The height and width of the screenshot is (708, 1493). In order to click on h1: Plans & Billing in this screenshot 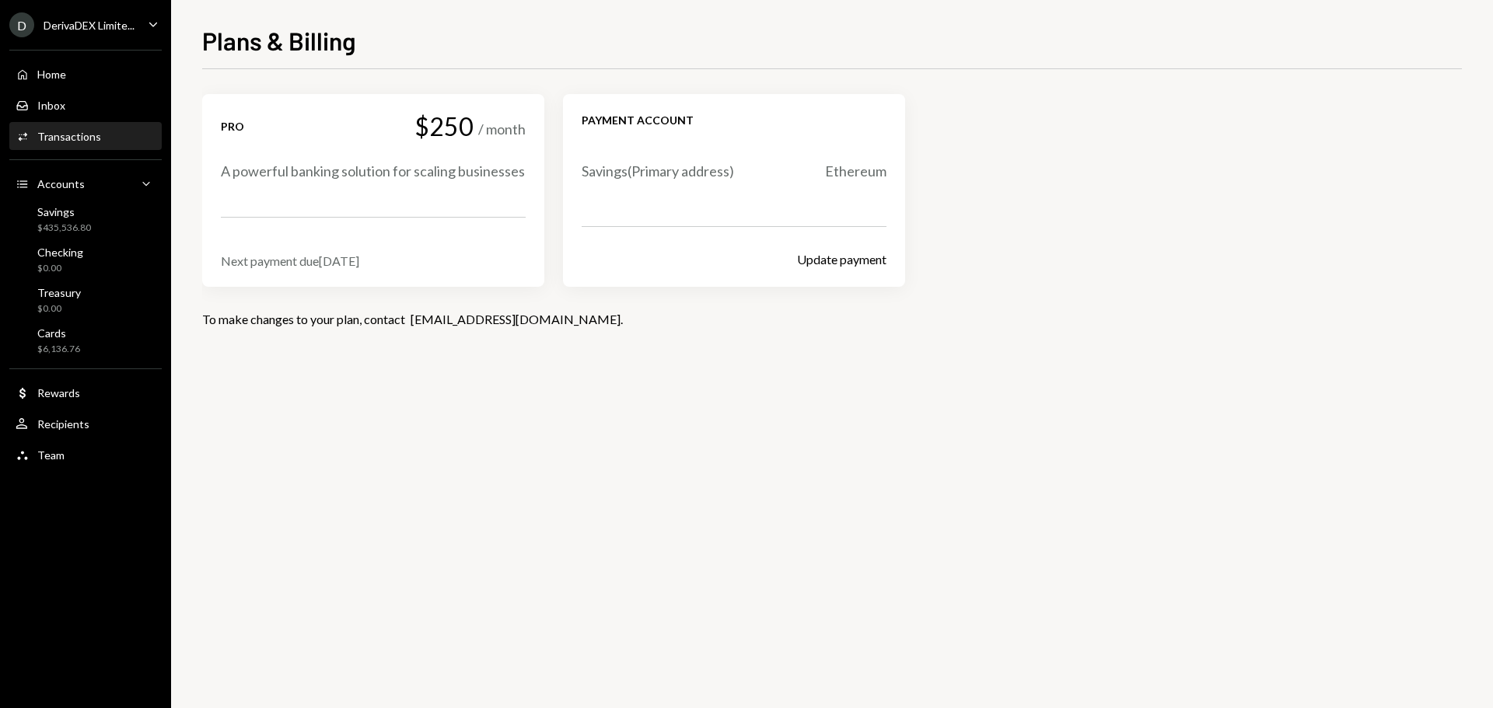, I will do `click(279, 40)`.